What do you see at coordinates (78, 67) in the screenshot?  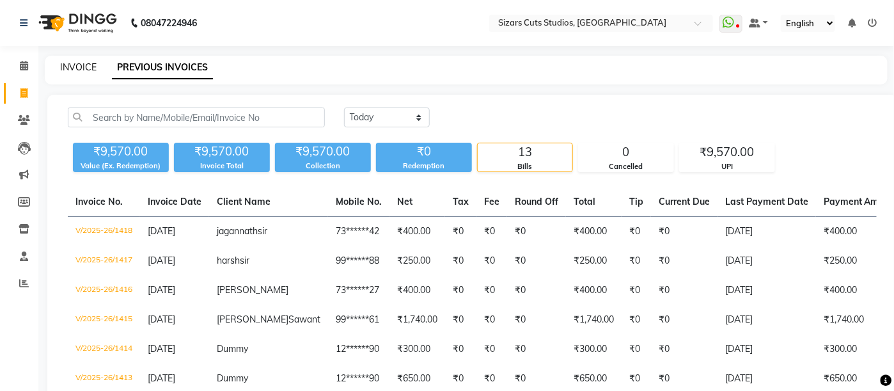 I see `a: INVOICE` at bounding box center [78, 67].